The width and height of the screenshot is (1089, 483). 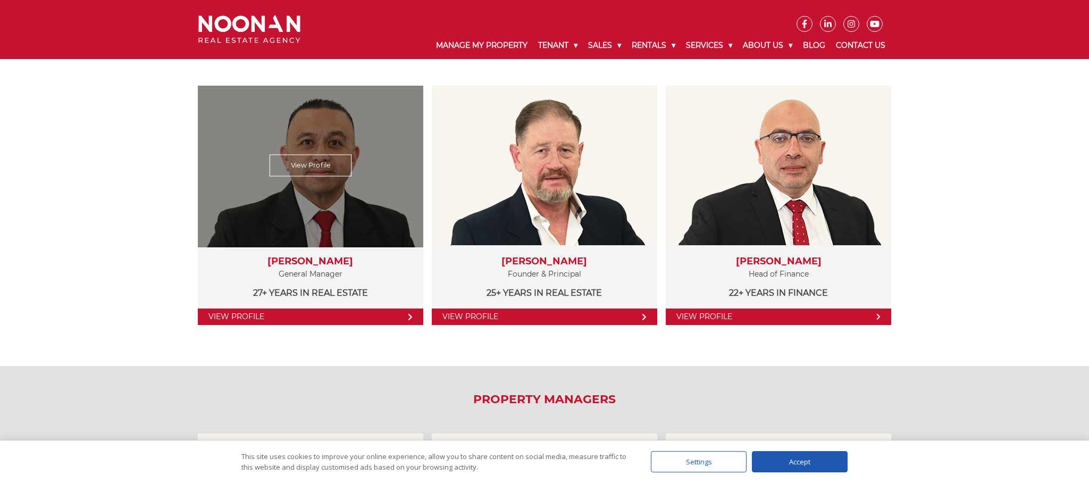 What do you see at coordinates (545, 399) in the screenshot?
I see `h2: Property Managers` at bounding box center [545, 399].